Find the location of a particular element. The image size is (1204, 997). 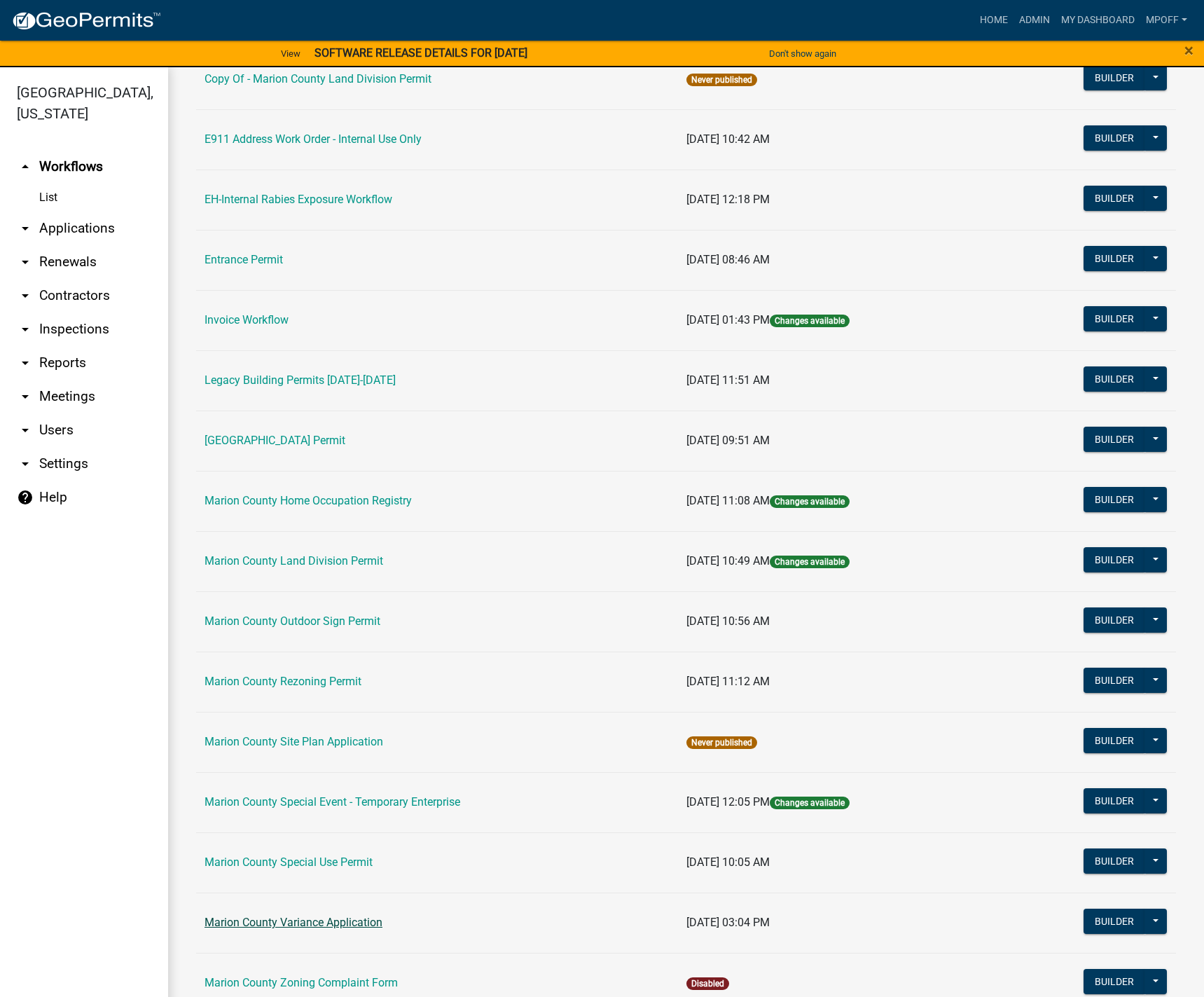

span: Disabled is located at coordinates (708, 984).